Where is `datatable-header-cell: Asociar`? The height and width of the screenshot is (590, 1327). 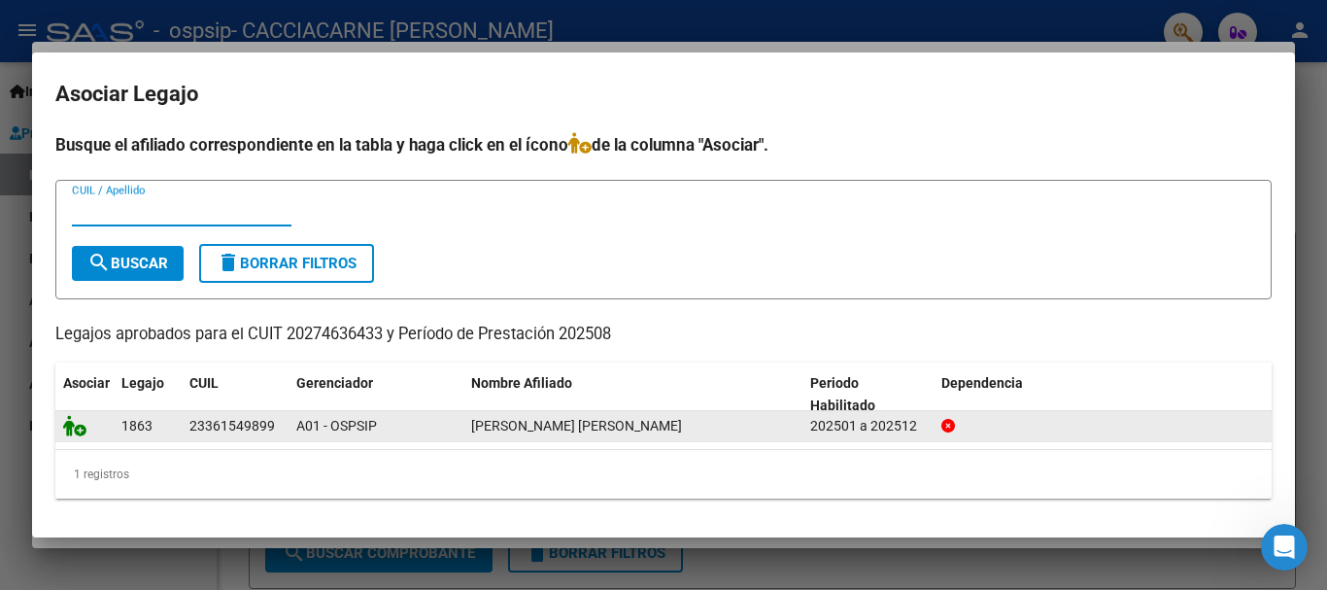
datatable-header-cell: Asociar is located at coordinates (85, 395).